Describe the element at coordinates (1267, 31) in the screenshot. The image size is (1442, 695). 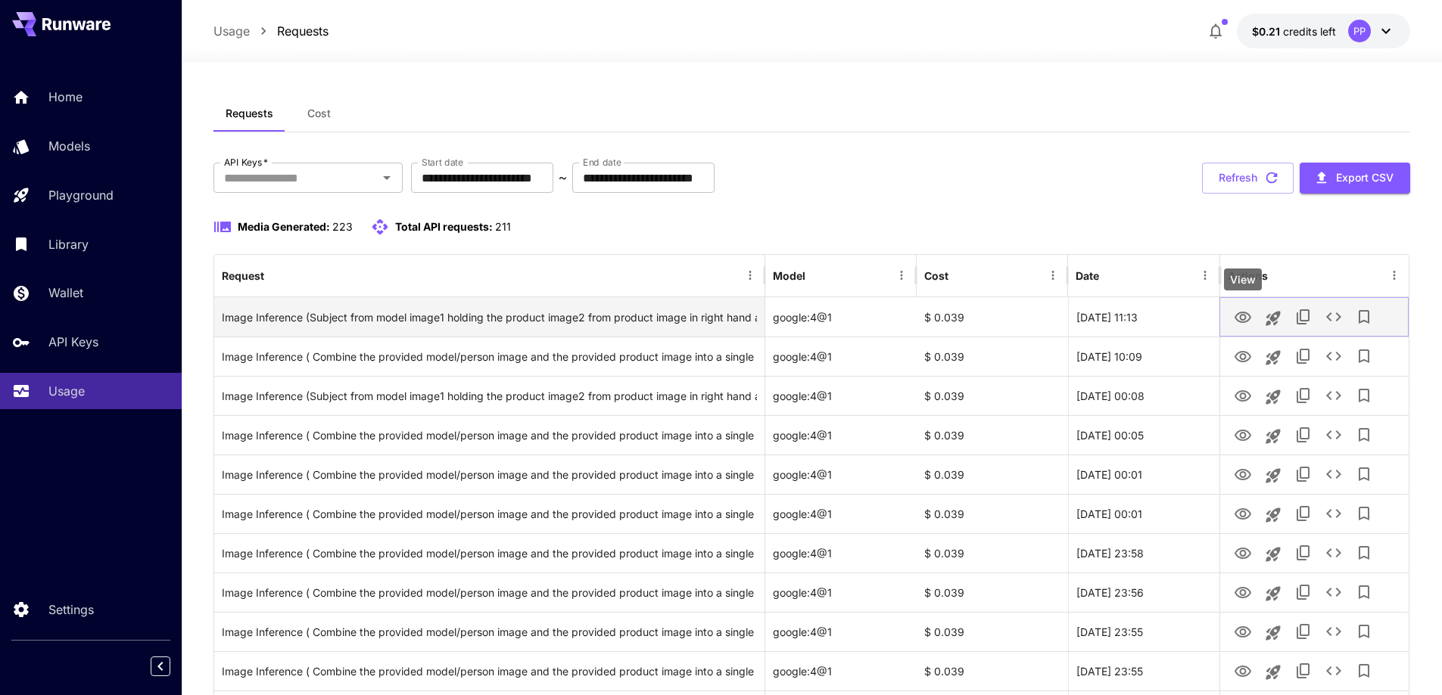
I see `span: $0.21` at that location.